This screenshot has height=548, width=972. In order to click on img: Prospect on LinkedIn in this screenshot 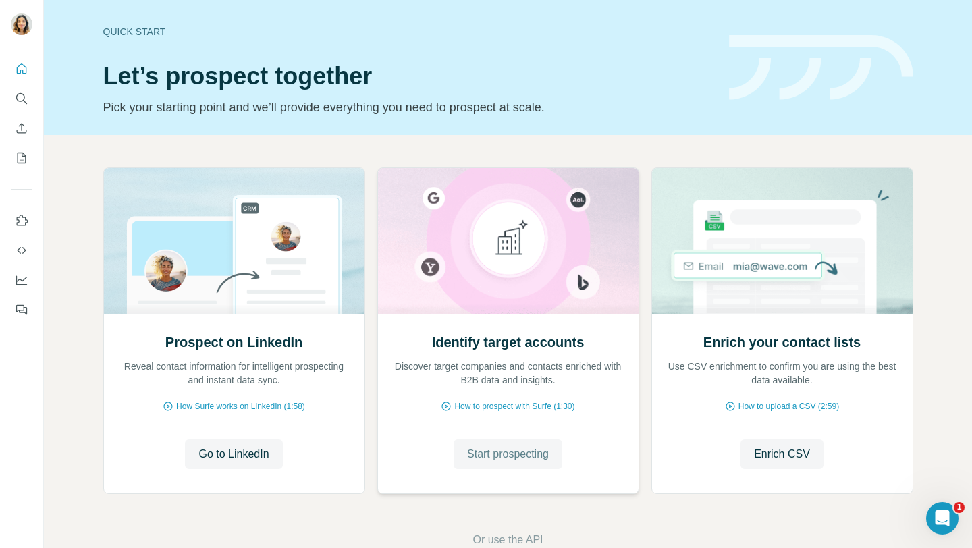, I will do `click(234, 241)`.